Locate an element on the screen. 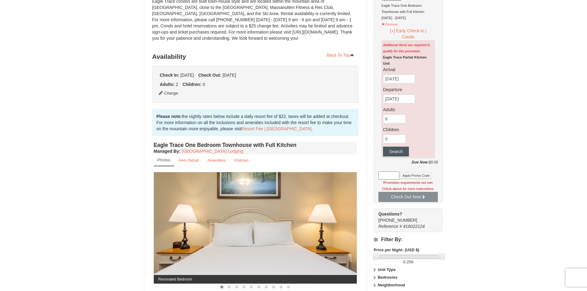 This screenshot has width=587, height=291. strong: Neighborhood is located at coordinates (391, 285).